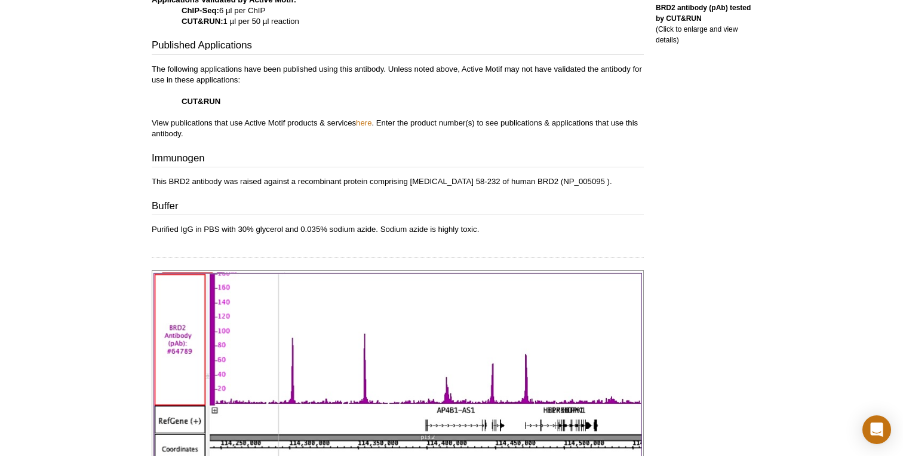 This screenshot has width=903, height=456. Describe the element at coordinates (703, 13) in the screenshot. I see `b: BRD2 antibody (pAb) tested by CUT&RUN` at that location.